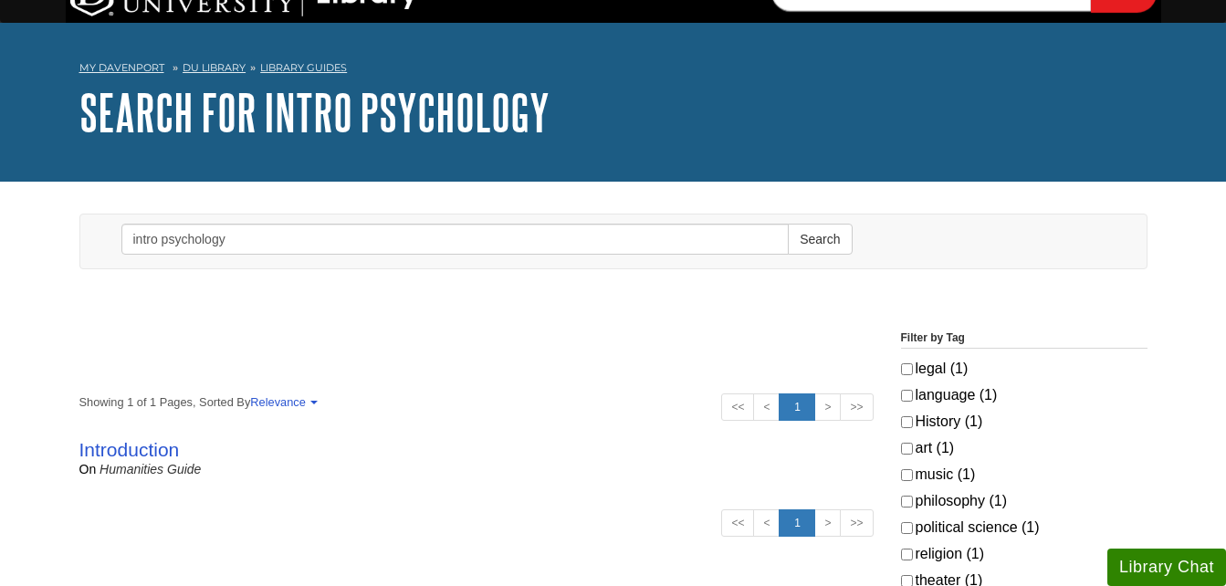 This screenshot has width=1226, height=586. I want to click on input: History (1), so click(907, 422).